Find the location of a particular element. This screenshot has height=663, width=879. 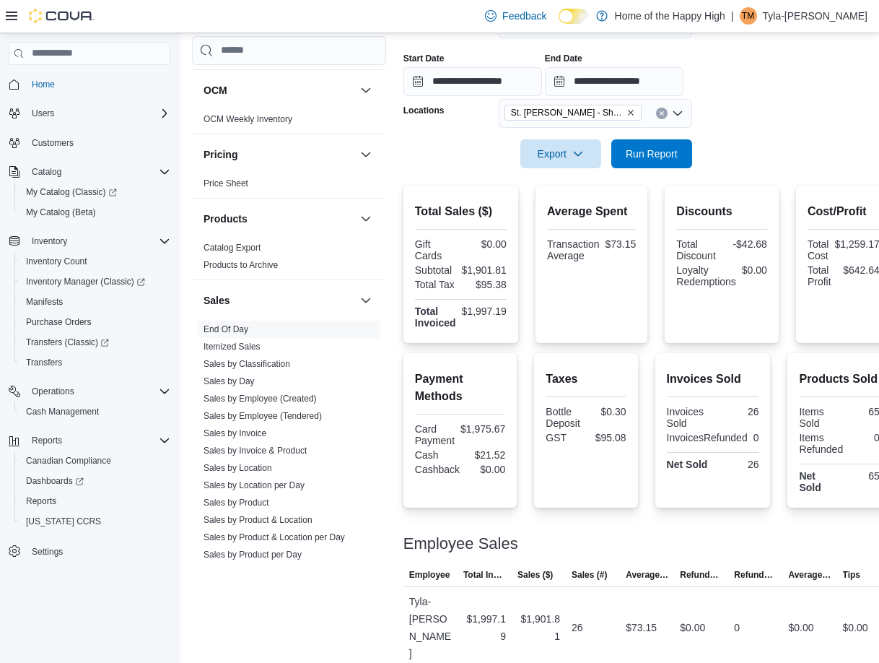

span: Sales by Location is located at coordinates (237, 468).